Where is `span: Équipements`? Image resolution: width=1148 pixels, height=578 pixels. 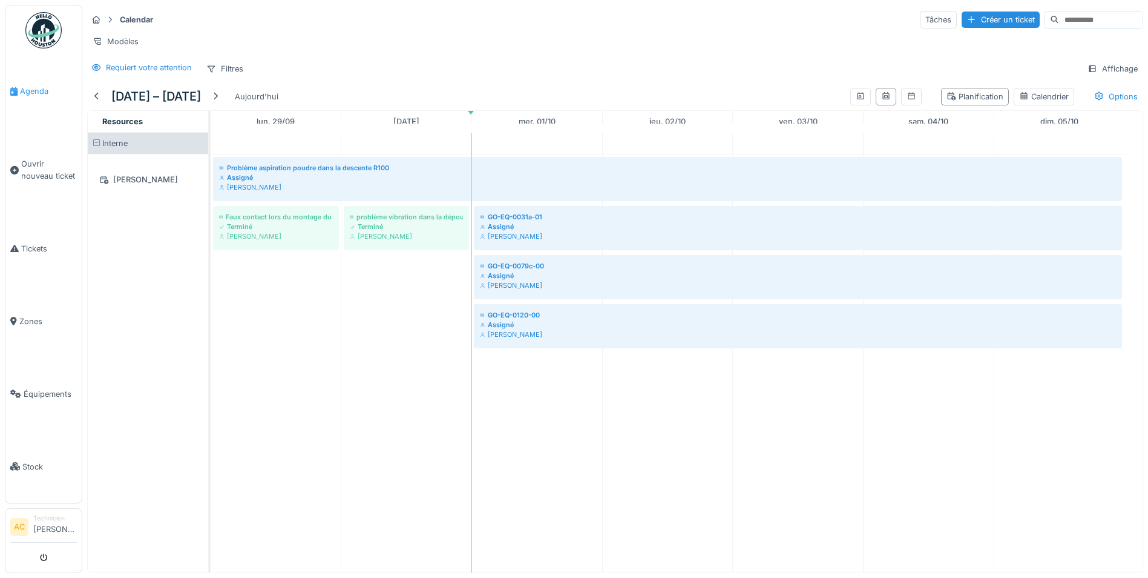
span: Équipements is located at coordinates (50, 393).